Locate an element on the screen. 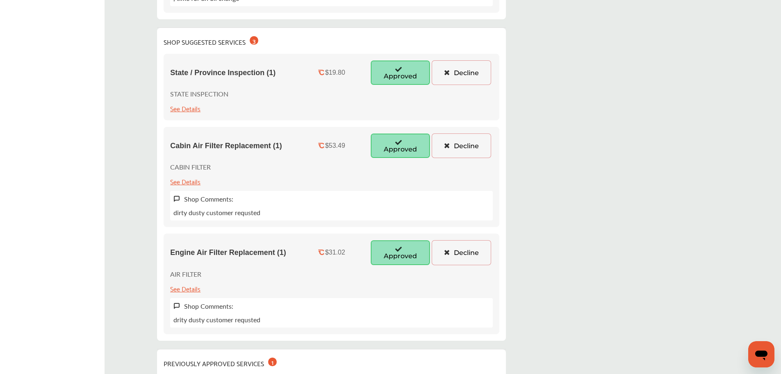  p: STATE INSPECTION is located at coordinates (199, 94).